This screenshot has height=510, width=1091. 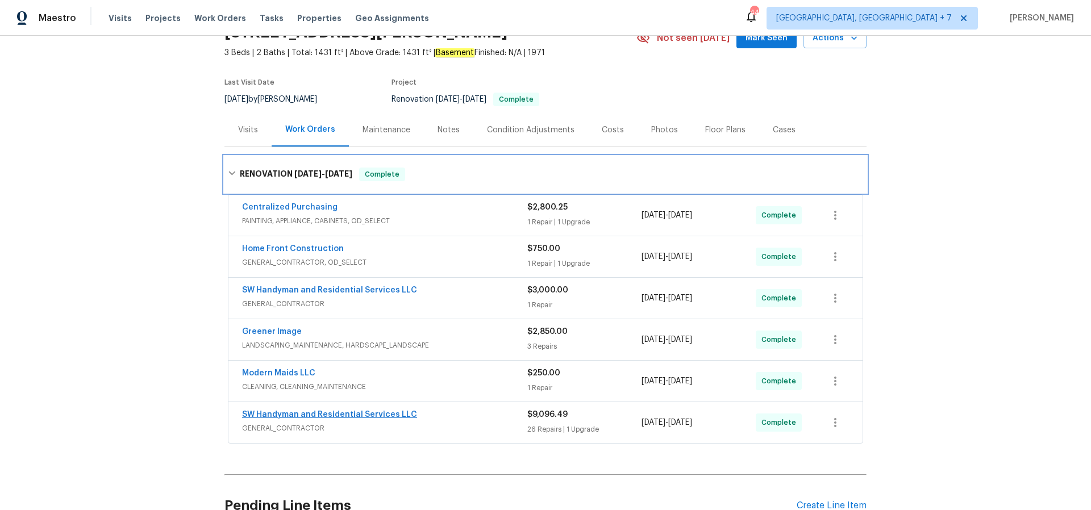 I want to click on div: 44, so click(x=754, y=13).